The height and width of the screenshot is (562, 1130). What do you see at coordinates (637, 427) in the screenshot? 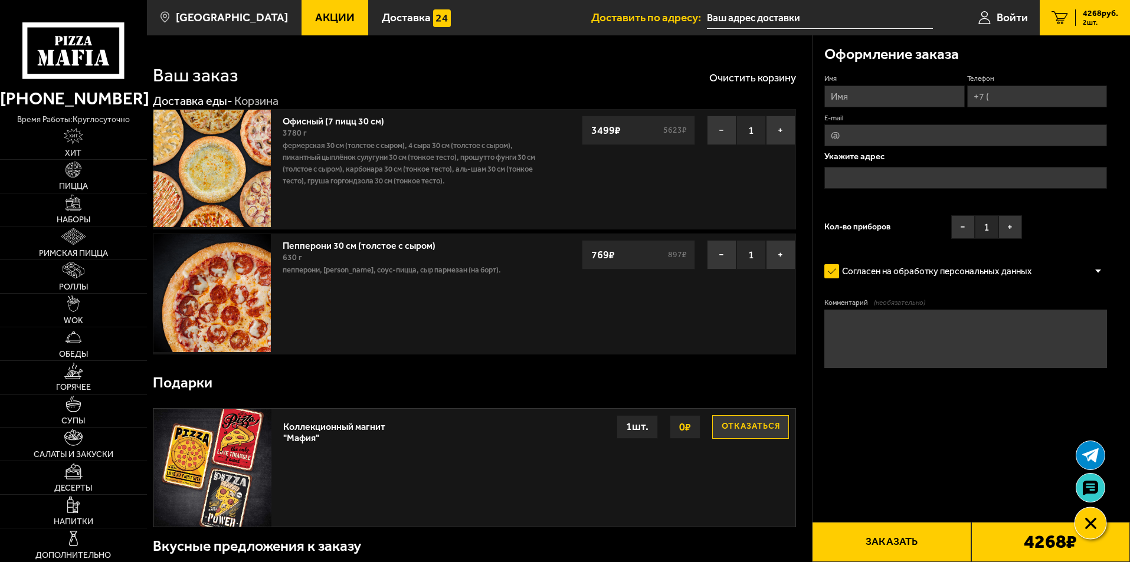
I see `div: 1 шт.` at bounding box center [637, 427].